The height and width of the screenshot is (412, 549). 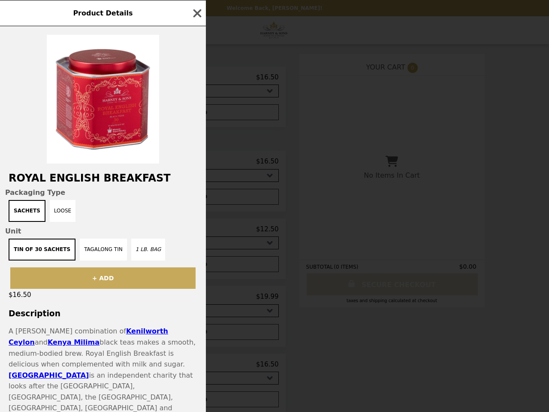 What do you see at coordinates (103, 249) in the screenshot?
I see `button: Tagalong Tin` at bounding box center [103, 249].